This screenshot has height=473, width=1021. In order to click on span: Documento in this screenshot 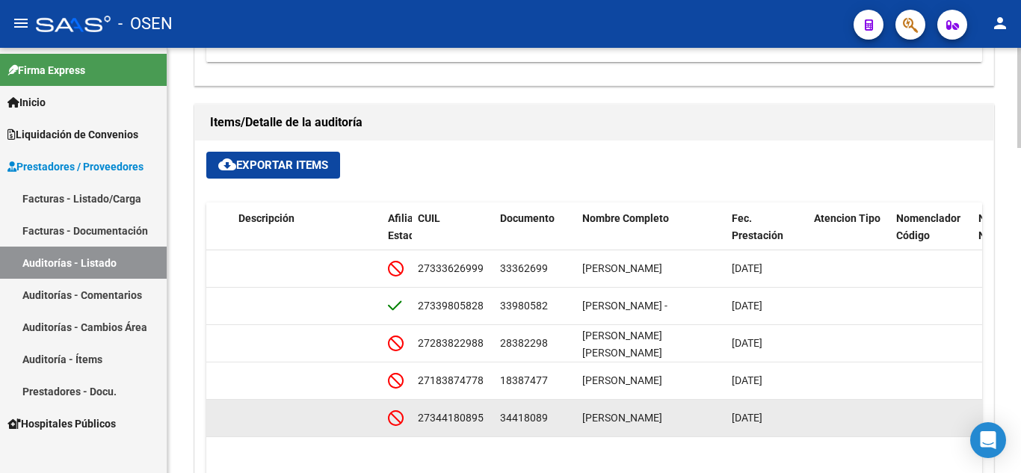, I will do `click(527, 218)`.